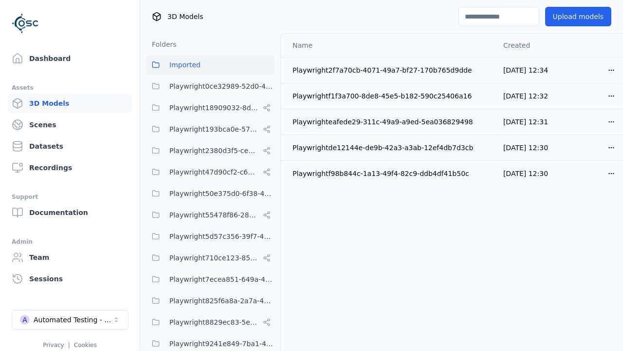 The width and height of the screenshot is (623, 351). What do you see at coordinates (210, 236) in the screenshot?
I see `button: Playwright5d57c356-39f7-47ed-9ab9-d0409ac6cddc` at bounding box center [210, 236].